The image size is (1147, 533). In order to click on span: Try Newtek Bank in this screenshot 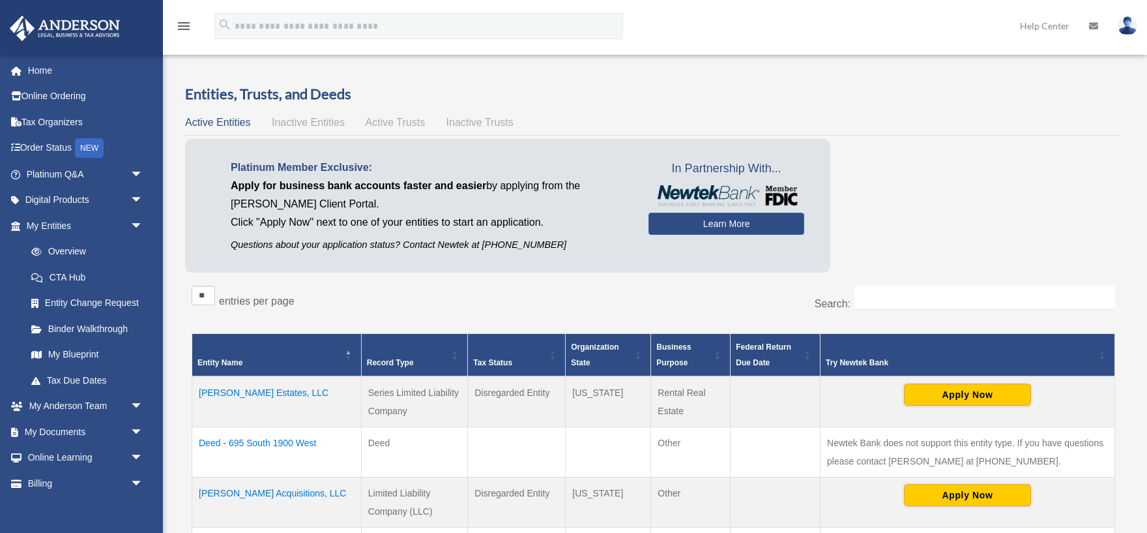, I will do `click(960, 362)`.